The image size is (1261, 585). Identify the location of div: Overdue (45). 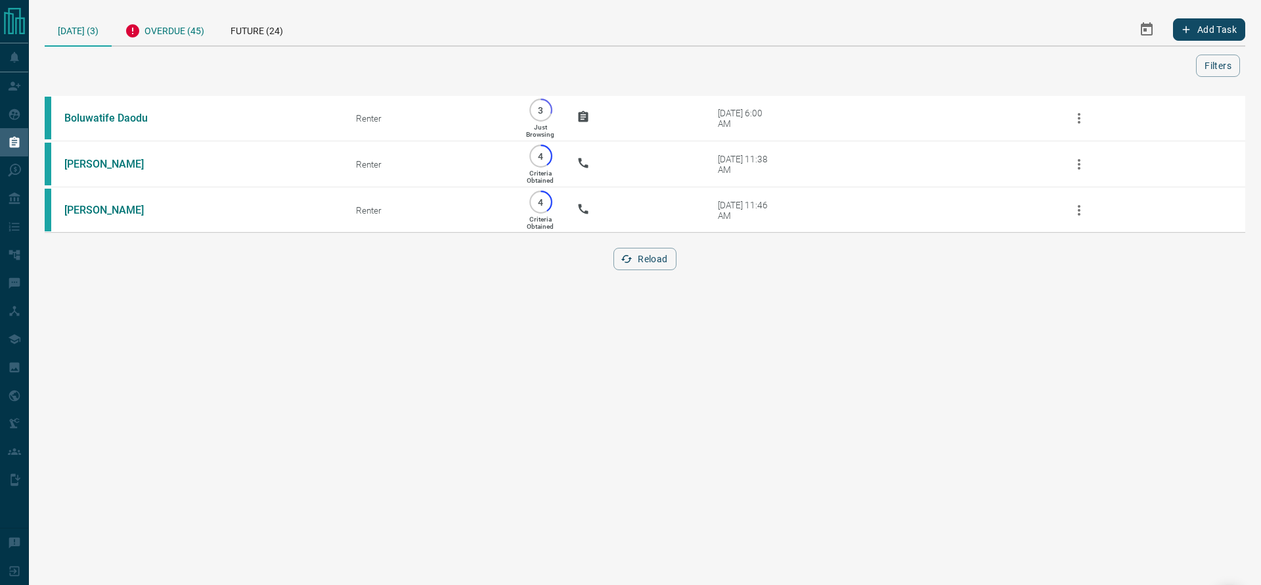
(164, 29).